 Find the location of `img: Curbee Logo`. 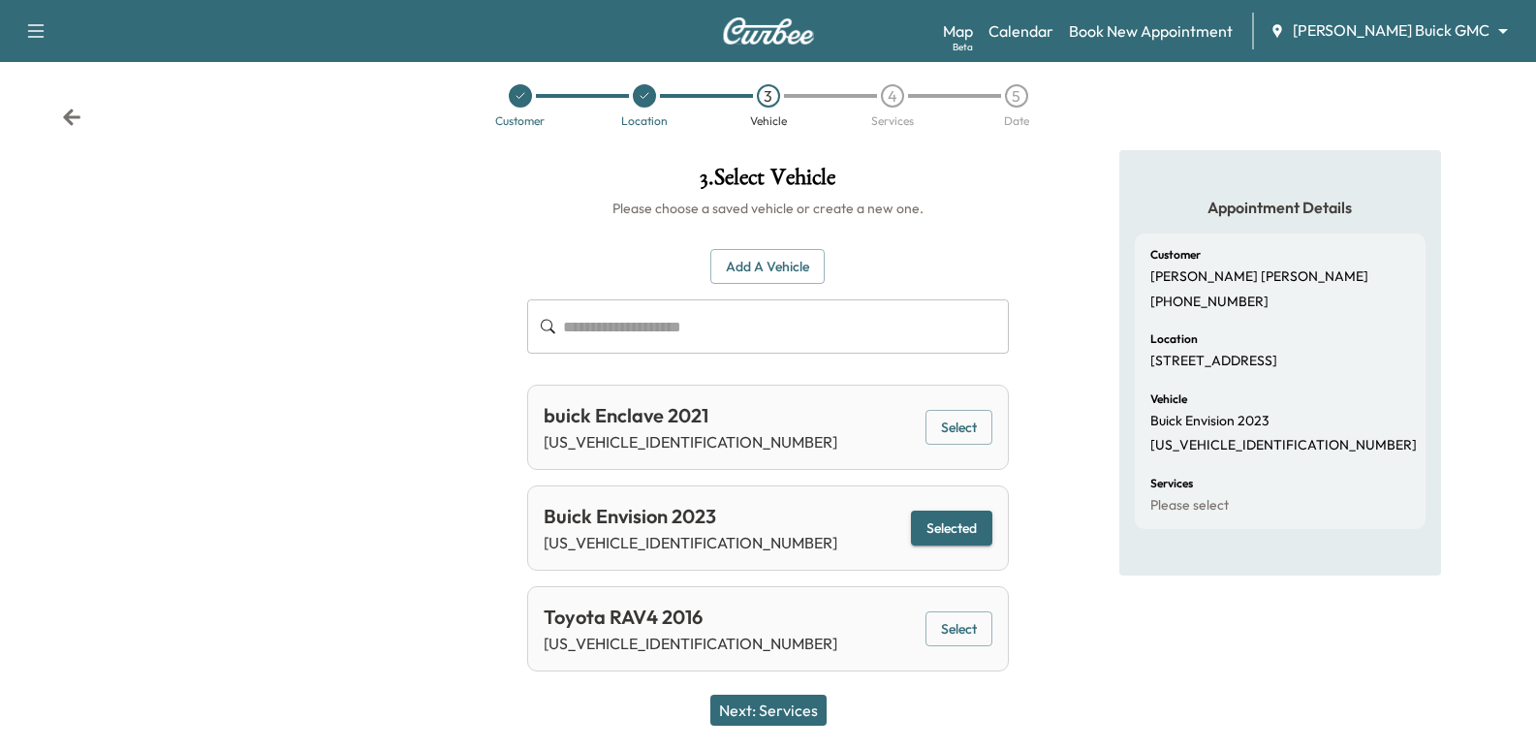

img: Curbee Logo is located at coordinates (769, 31).